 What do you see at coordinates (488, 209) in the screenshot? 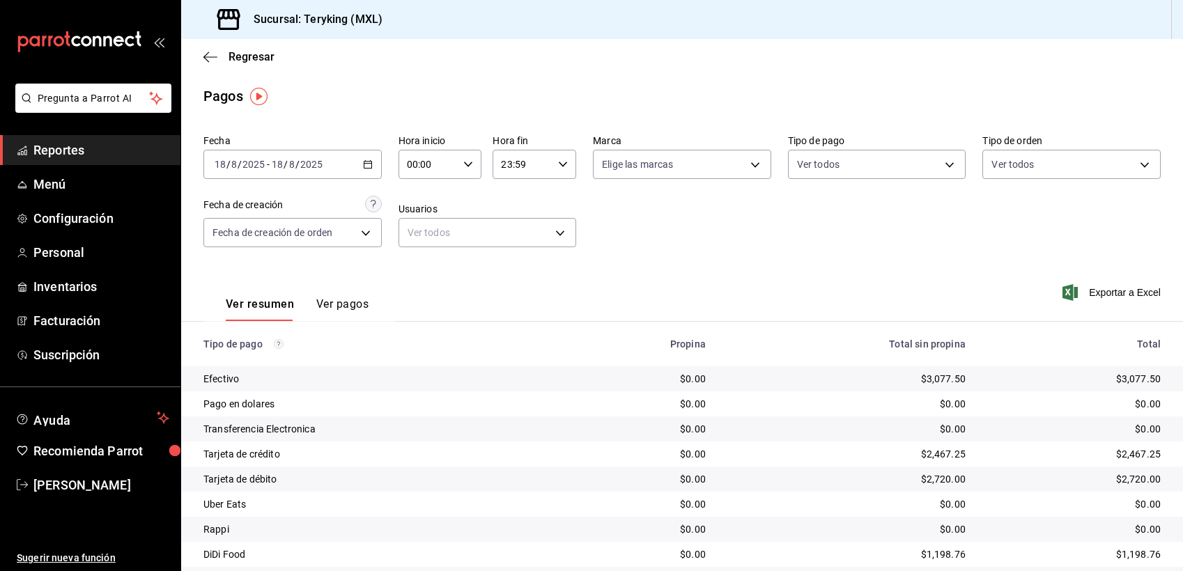
I see `label: Usuarios` at bounding box center [488, 209].